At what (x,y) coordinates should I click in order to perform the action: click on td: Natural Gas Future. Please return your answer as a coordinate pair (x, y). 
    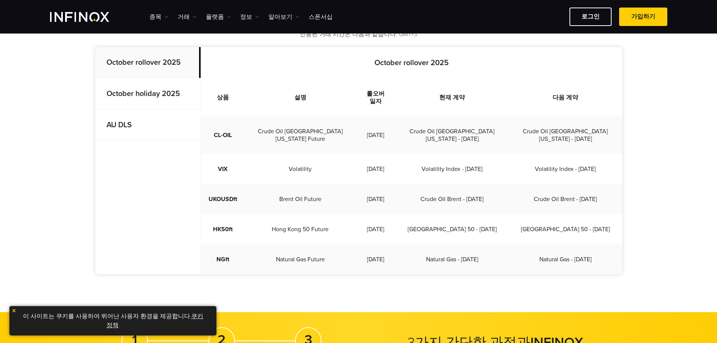
    Looking at the image, I should click on (300, 259).